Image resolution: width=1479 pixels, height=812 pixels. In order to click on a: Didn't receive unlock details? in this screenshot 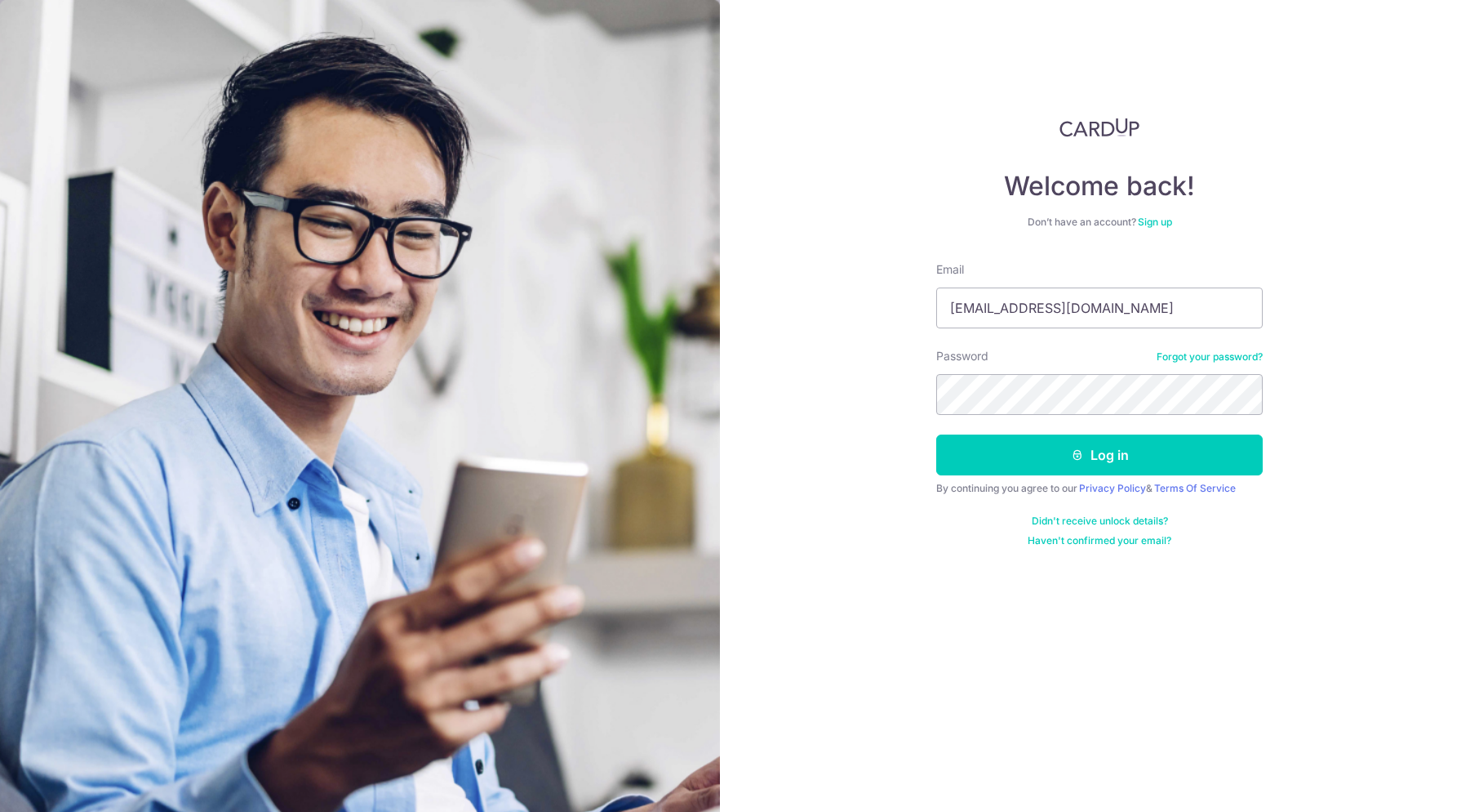, I will do `click(1100, 521)`.